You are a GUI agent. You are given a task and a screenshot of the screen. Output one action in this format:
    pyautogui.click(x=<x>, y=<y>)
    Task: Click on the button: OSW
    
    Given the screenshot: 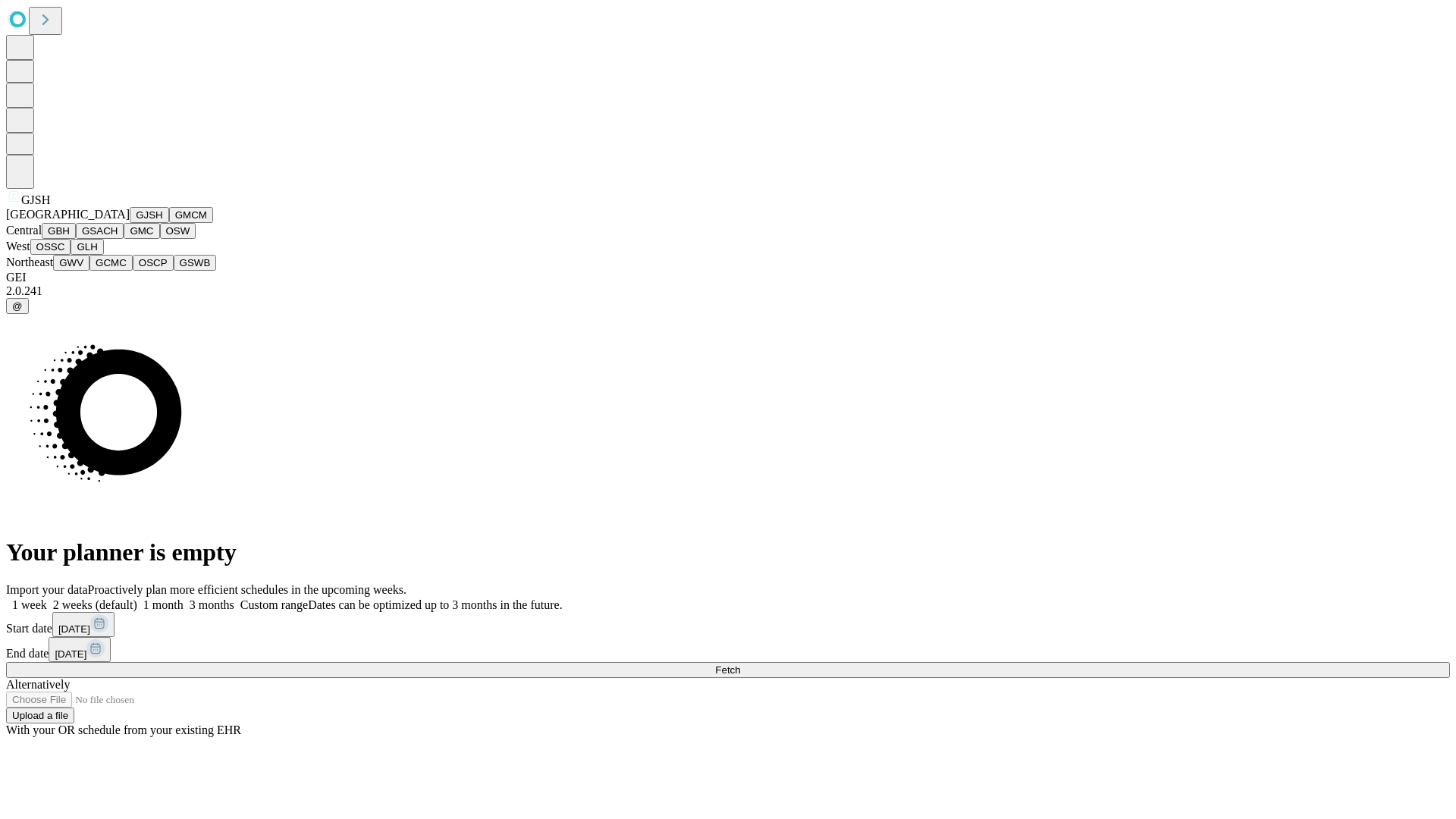 What is the action you would take?
    pyautogui.click(x=178, y=231)
    